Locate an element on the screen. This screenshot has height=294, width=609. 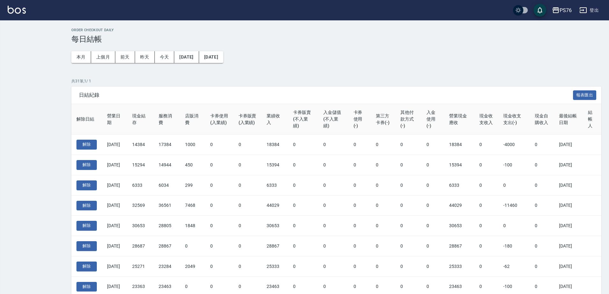
th: 入金儲值(不入業績) is located at coordinates (333, 119).